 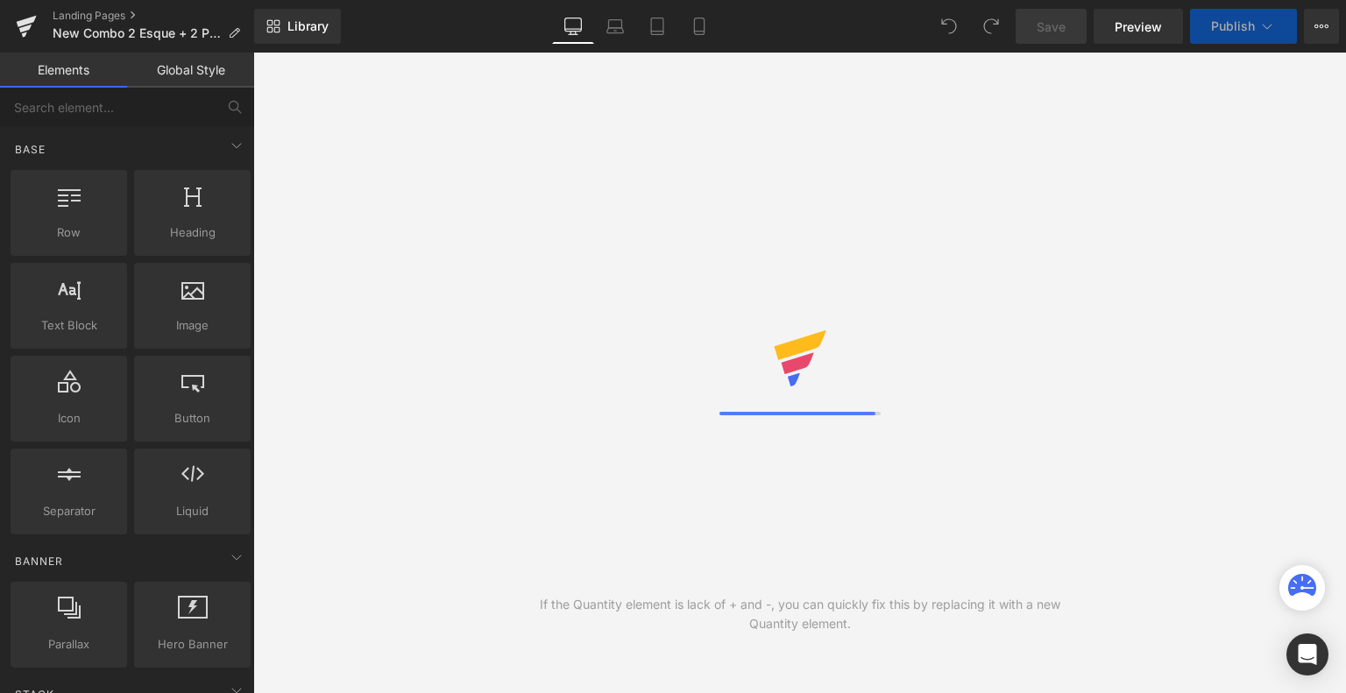 What do you see at coordinates (573, 26) in the screenshot?
I see `a: Desktop` at bounding box center [573, 26].